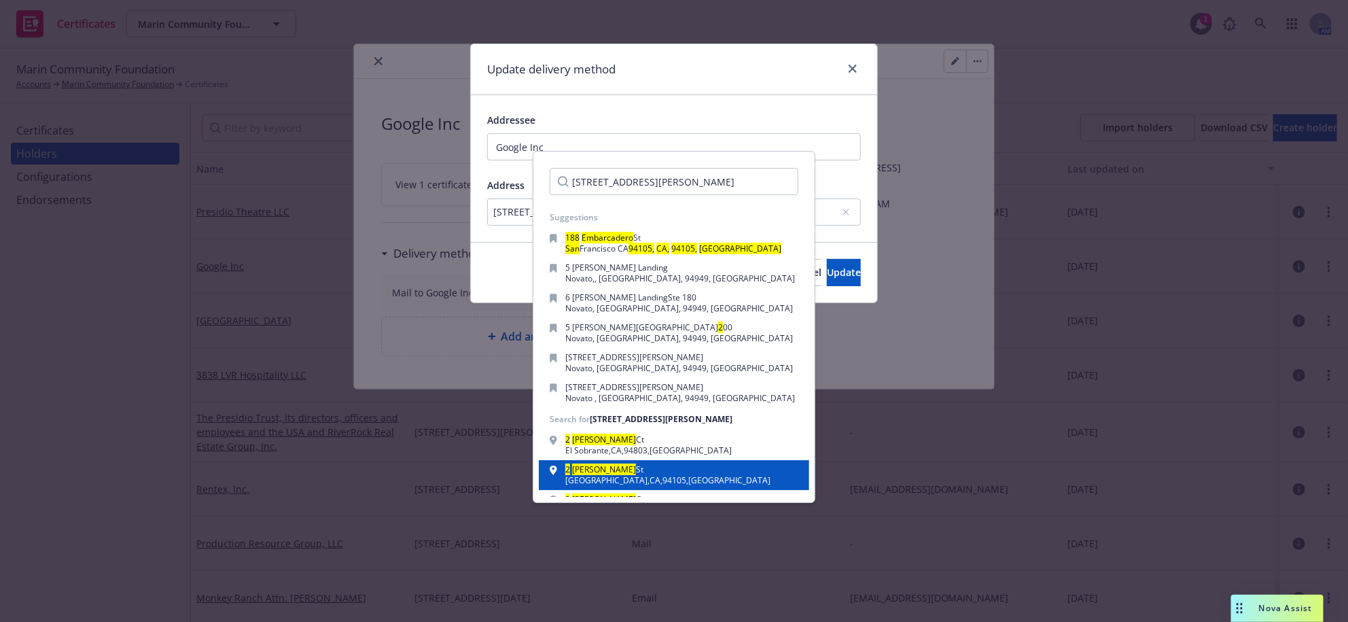 This screenshot has height=622, width=1348. Describe the element at coordinates (1239, 608) in the screenshot. I see `div: Drag to move` at that location.